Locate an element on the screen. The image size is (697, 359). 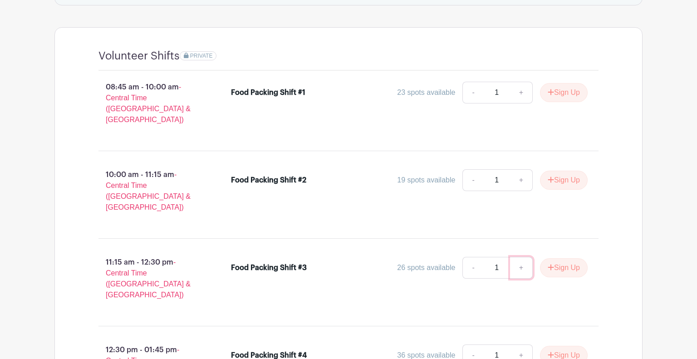
p: 10:00 am - 11:15 am is located at coordinates (150, 191).